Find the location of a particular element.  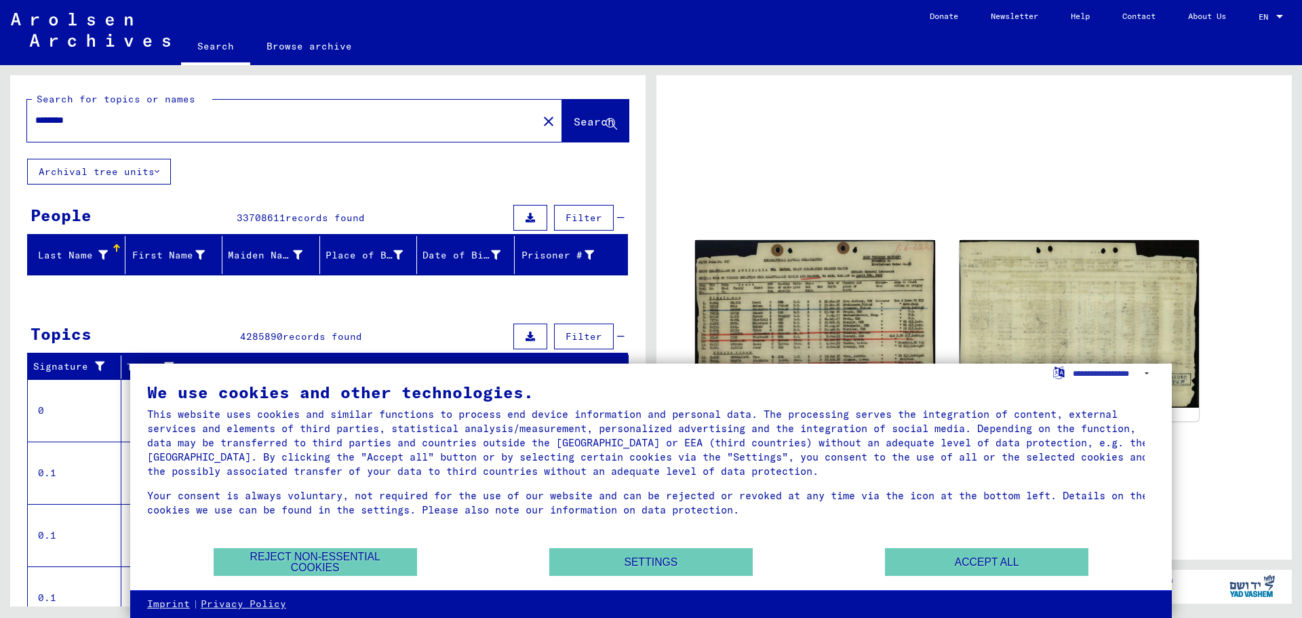

span: EN is located at coordinates (1266, 17).